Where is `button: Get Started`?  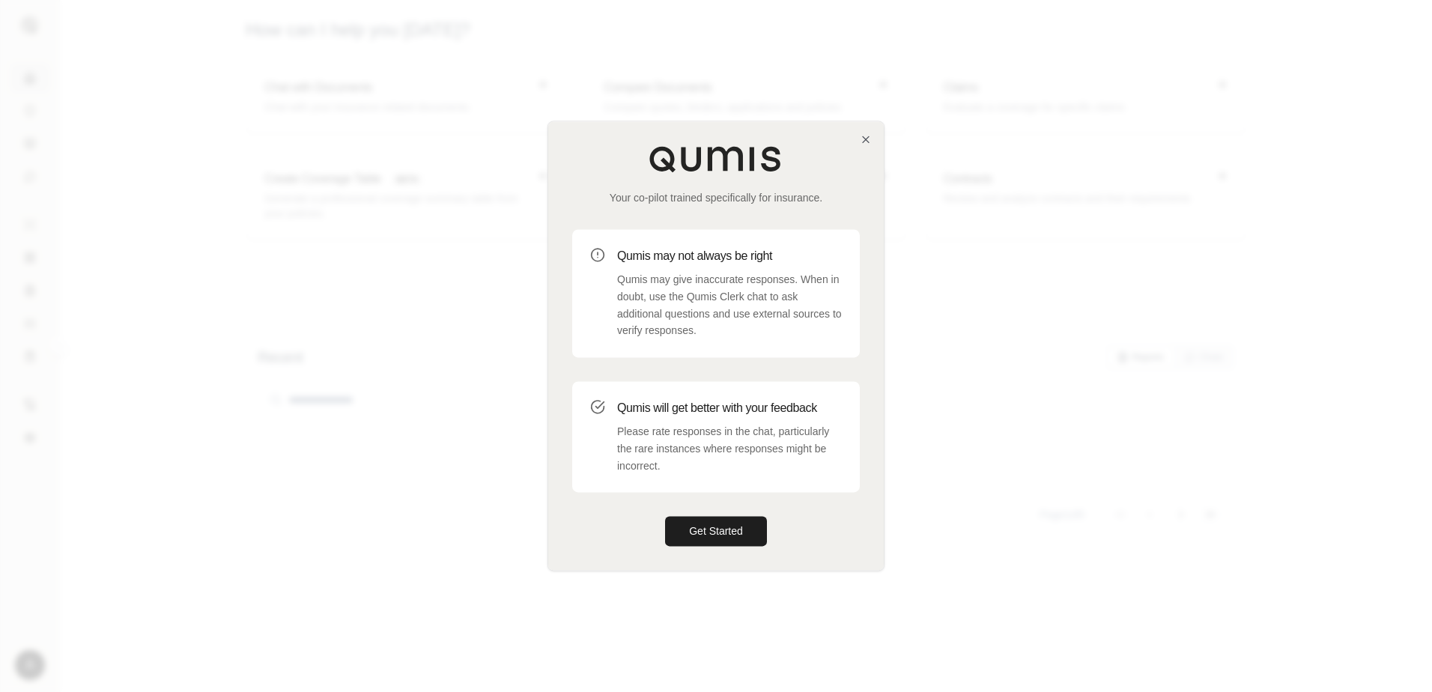
button: Get Started is located at coordinates (716, 532).